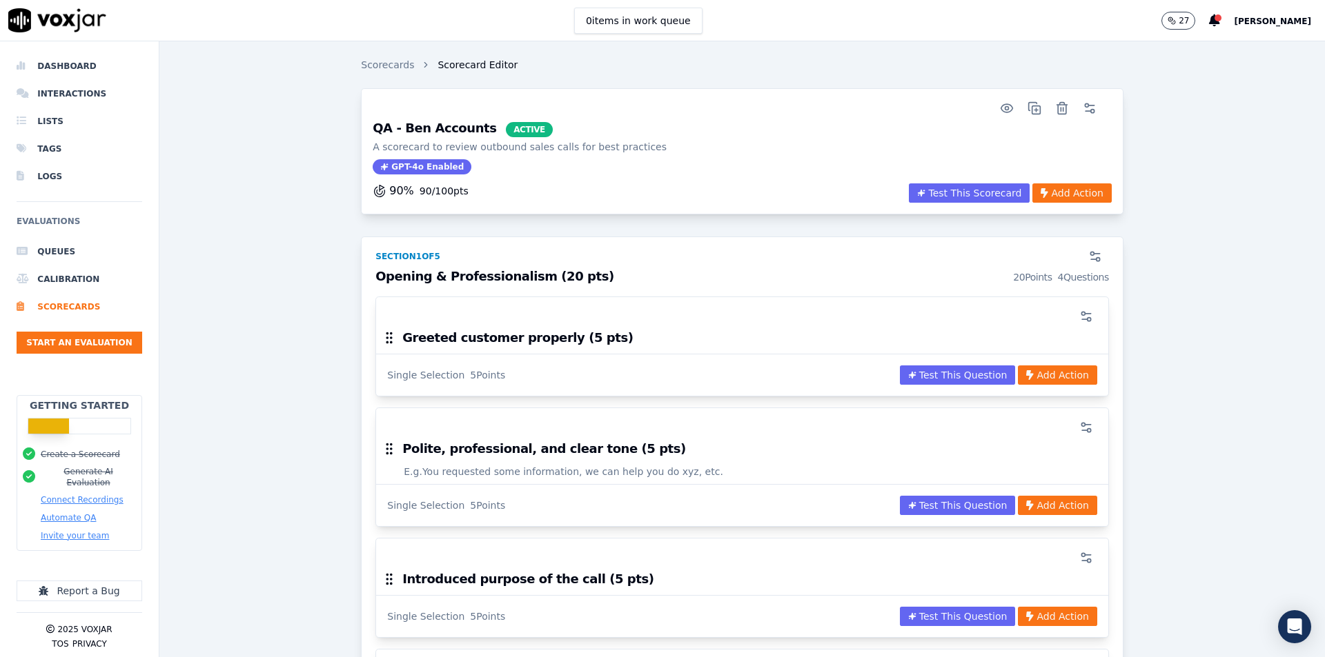 The width and height of the screenshot is (1325, 657). I want to click on button: Start an Evaluation, so click(79, 343).